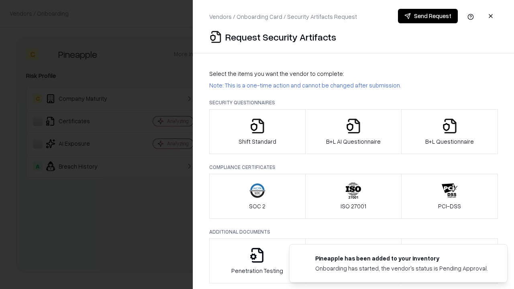 The width and height of the screenshot is (514, 289). I want to click on button: PCI-DSS, so click(449, 196).